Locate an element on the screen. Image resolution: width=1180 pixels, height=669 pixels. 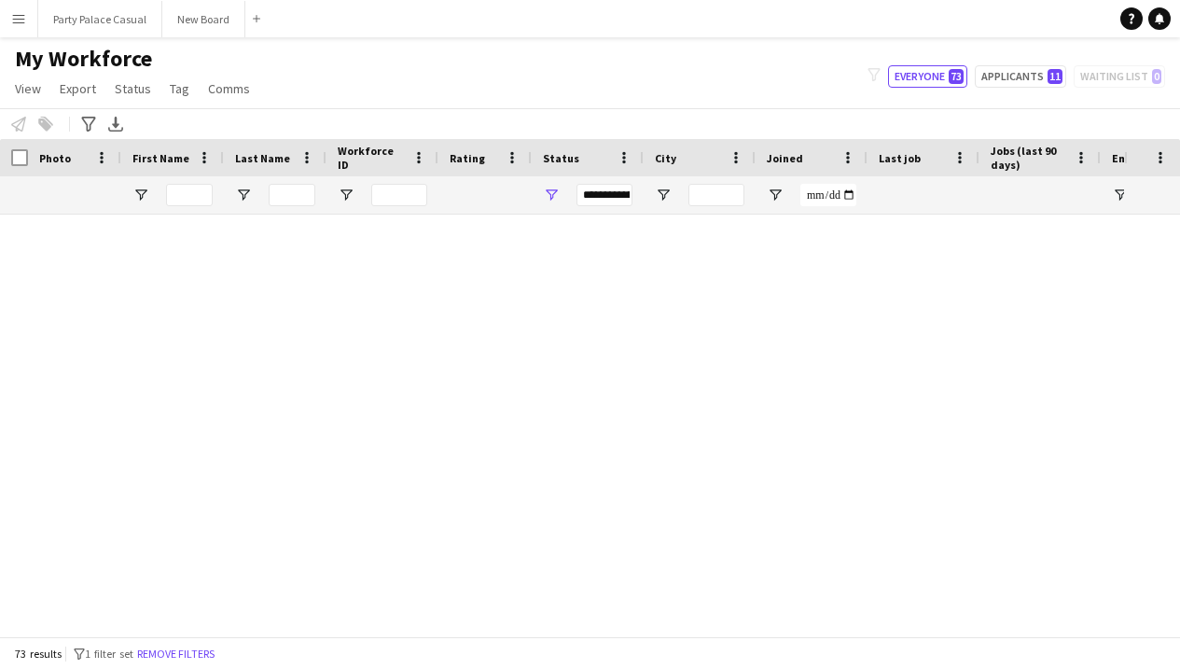
span: Comms is located at coordinates (229, 89).